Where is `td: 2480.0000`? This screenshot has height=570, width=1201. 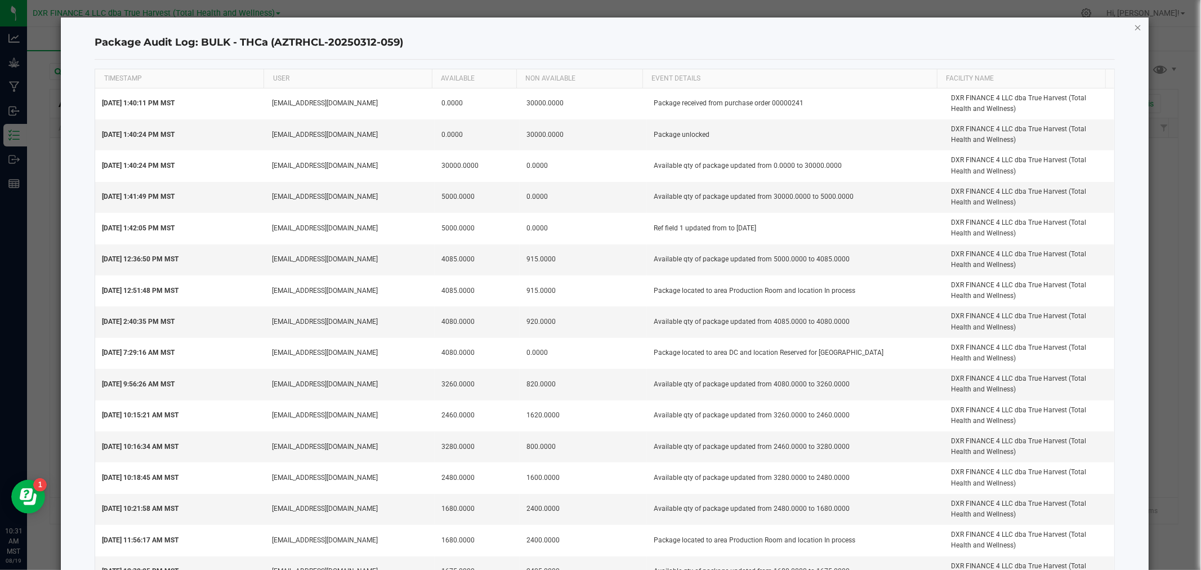
td: 2480.0000 is located at coordinates (477, 477).